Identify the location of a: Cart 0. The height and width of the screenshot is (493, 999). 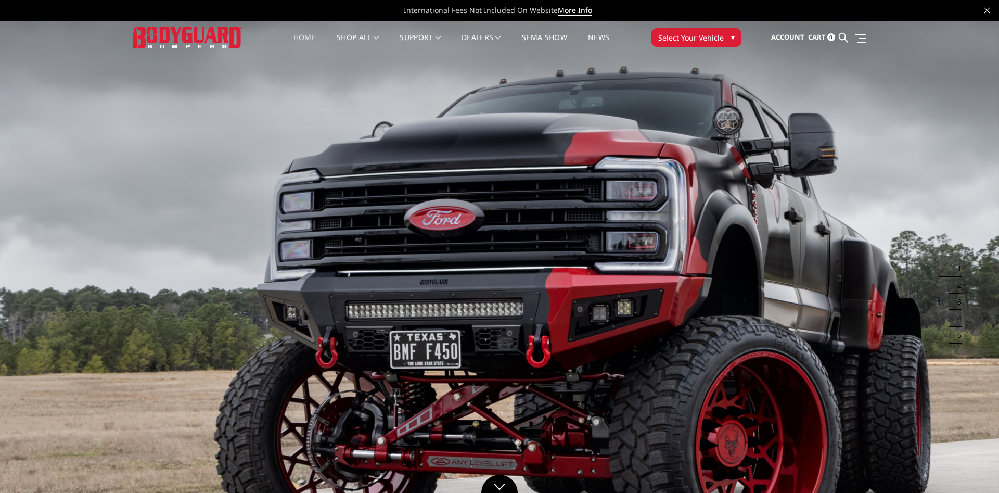
(821, 37).